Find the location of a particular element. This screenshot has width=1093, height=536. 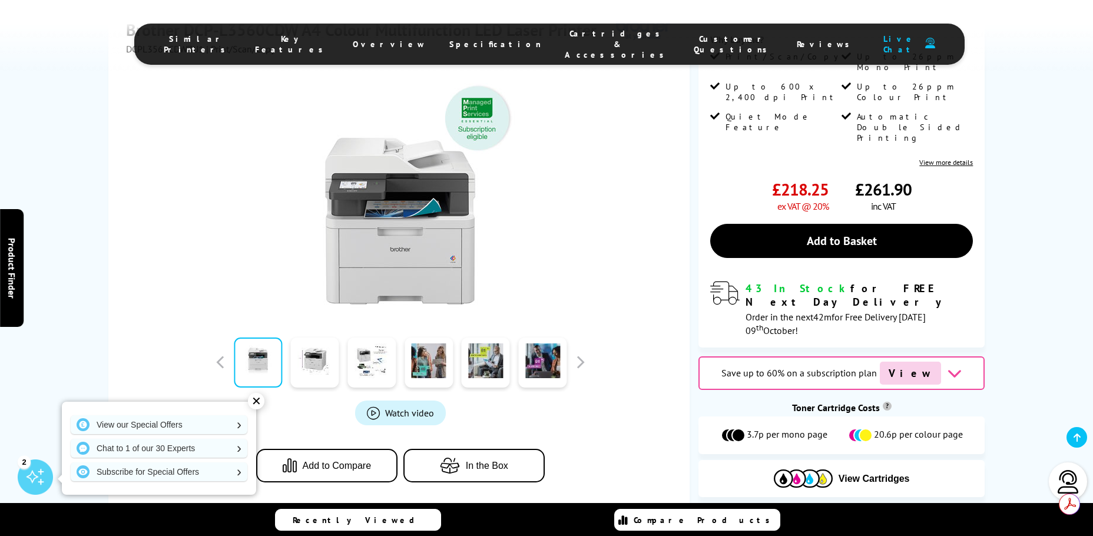

span: £261.90 is located at coordinates (884, 189).